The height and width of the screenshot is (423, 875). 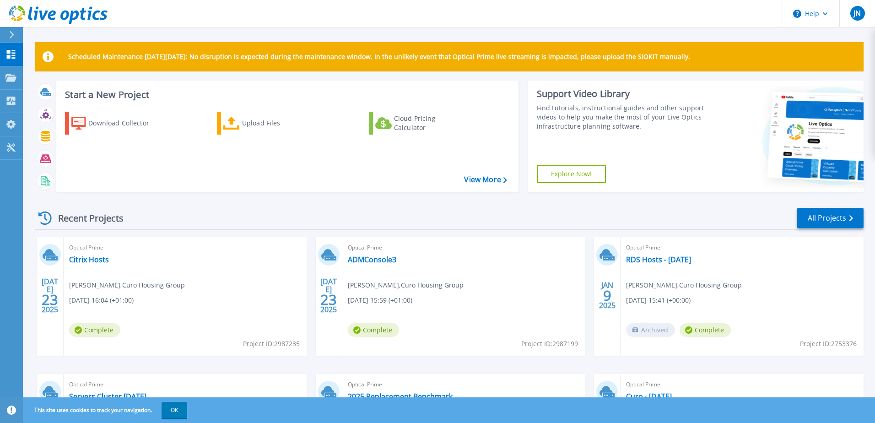 I want to click on button: OK, so click(x=174, y=410).